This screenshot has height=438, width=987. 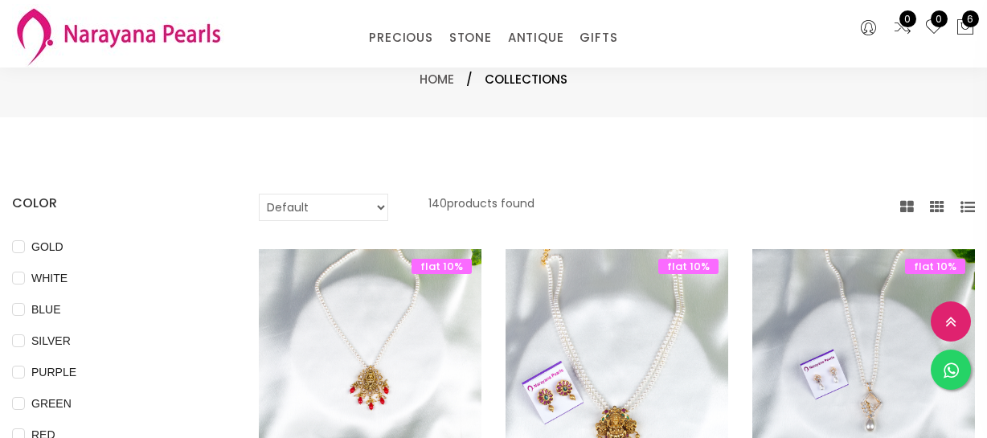 I want to click on span: SILVER, so click(x=51, y=341).